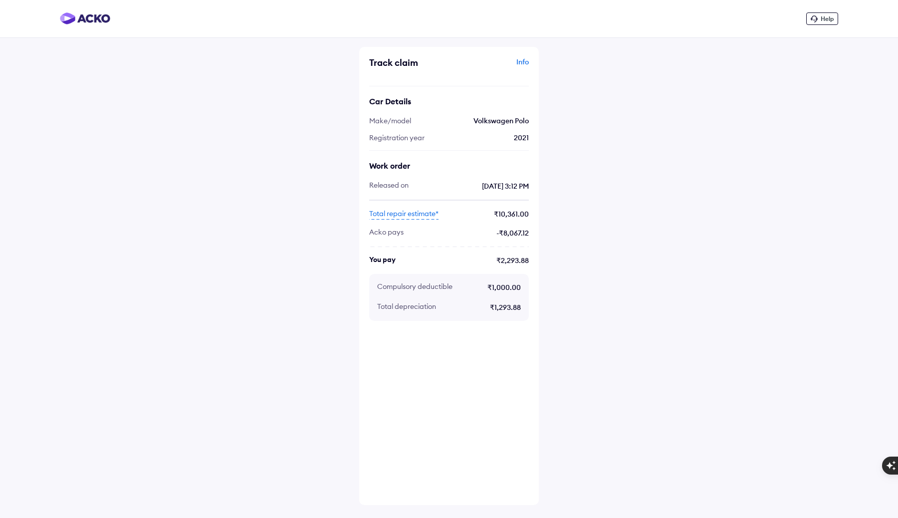  Describe the element at coordinates (501, 121) in the screenshot. I see `span: Volkswagen Polo` at that location.